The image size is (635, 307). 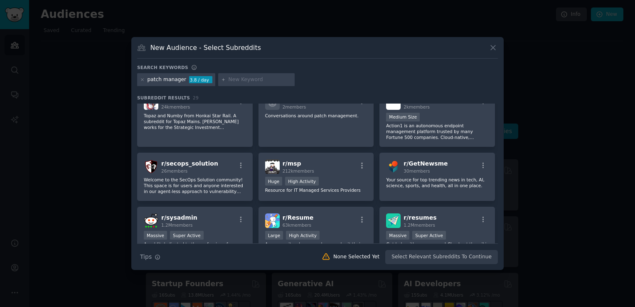 I want to click on p: A reddit dedicated to the profession of Computer System Administration., so click(x=195, y=247).